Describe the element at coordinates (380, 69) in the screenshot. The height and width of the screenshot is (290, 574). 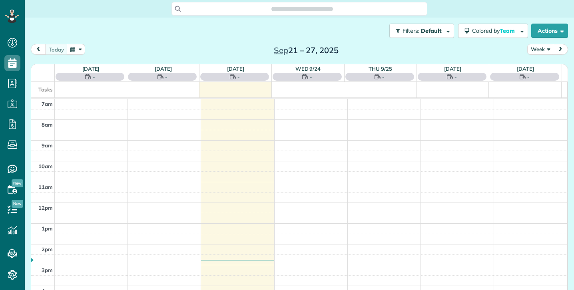
I see `a: Thu 9/25` at that location.